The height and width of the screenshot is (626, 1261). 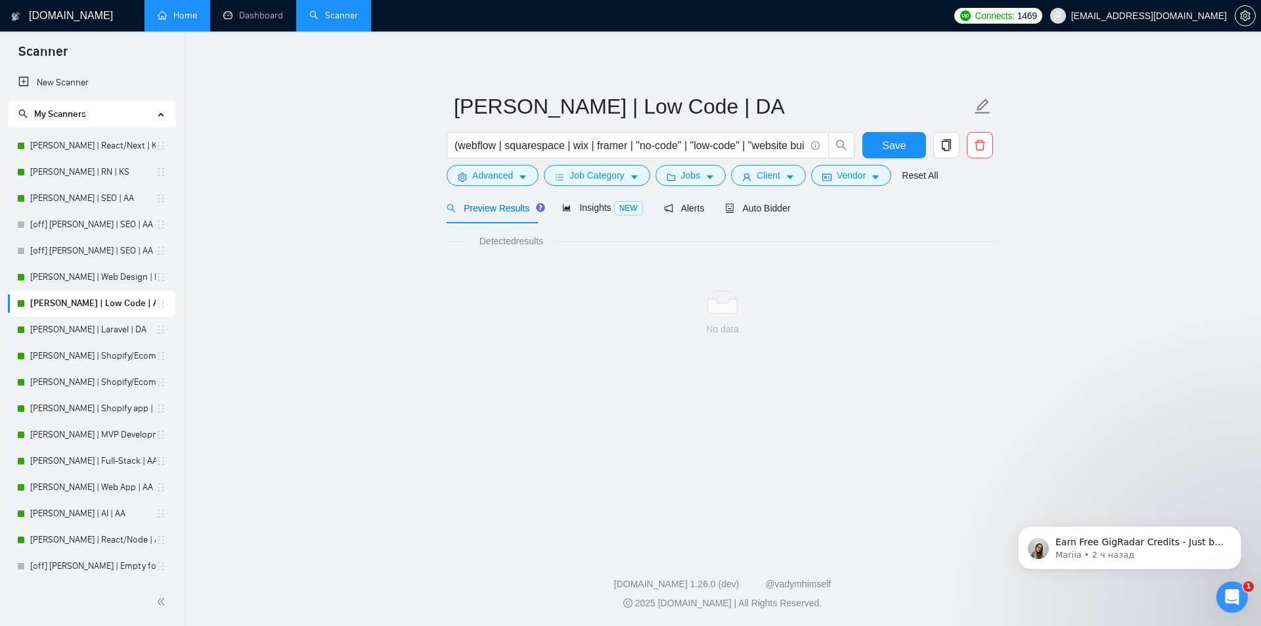 What do you see at coordinates (815, 145) in the screenshot?
I see `span: info-circle` at bounding box center [815, 145].